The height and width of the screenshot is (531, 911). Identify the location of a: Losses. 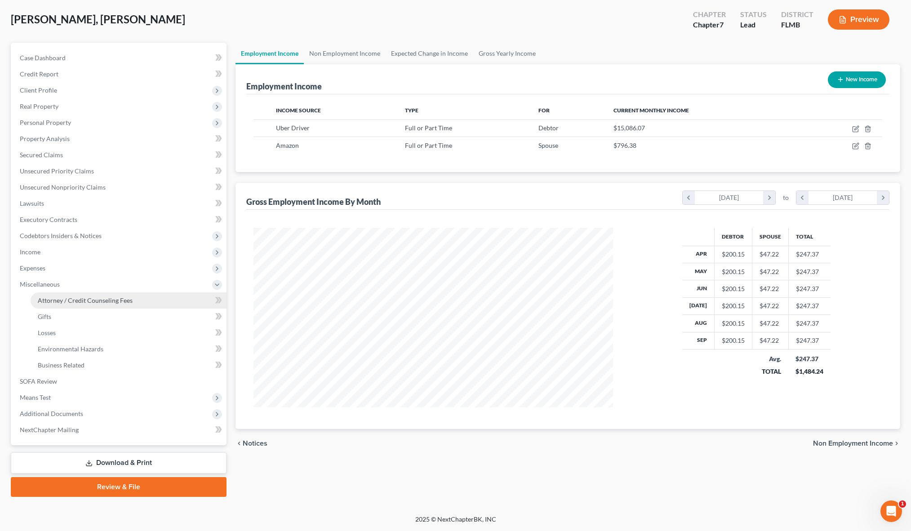
(129, 333).